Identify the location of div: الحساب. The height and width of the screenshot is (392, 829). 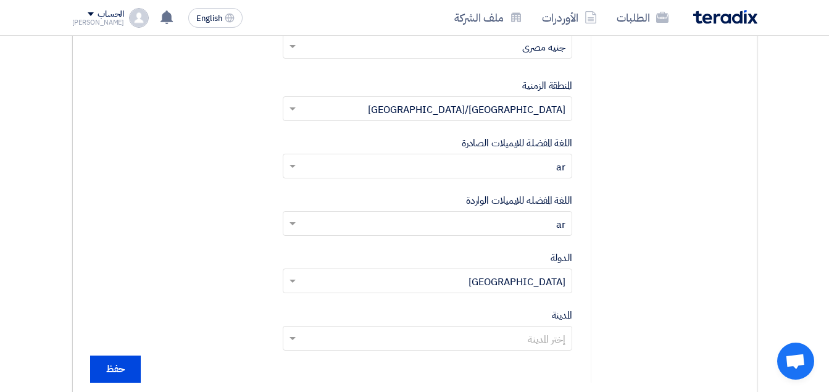
(111, 14).